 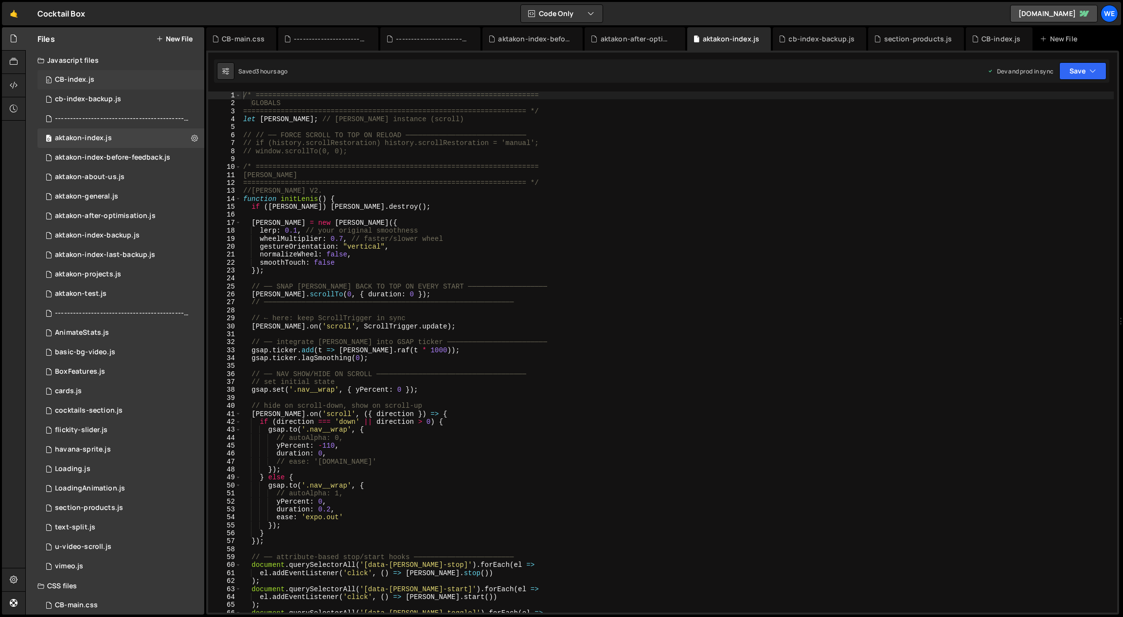 What do you see at coordinates (225, 557) in the screenshot?
I see `div: 59` at bounding box center [225, 557].